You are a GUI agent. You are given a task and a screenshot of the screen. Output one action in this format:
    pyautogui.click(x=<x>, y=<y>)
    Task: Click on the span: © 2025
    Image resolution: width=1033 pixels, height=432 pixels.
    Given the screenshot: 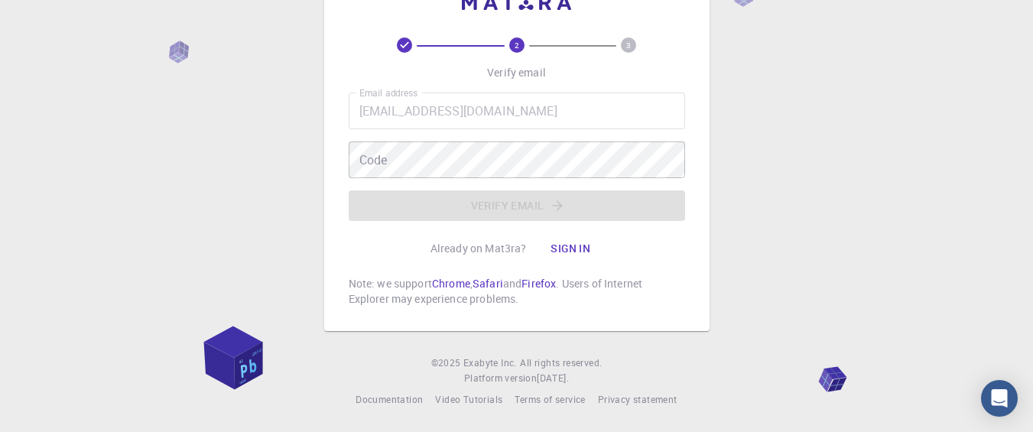 What is the action you would take?
    pyautogui.click(x=447, y=363)
    